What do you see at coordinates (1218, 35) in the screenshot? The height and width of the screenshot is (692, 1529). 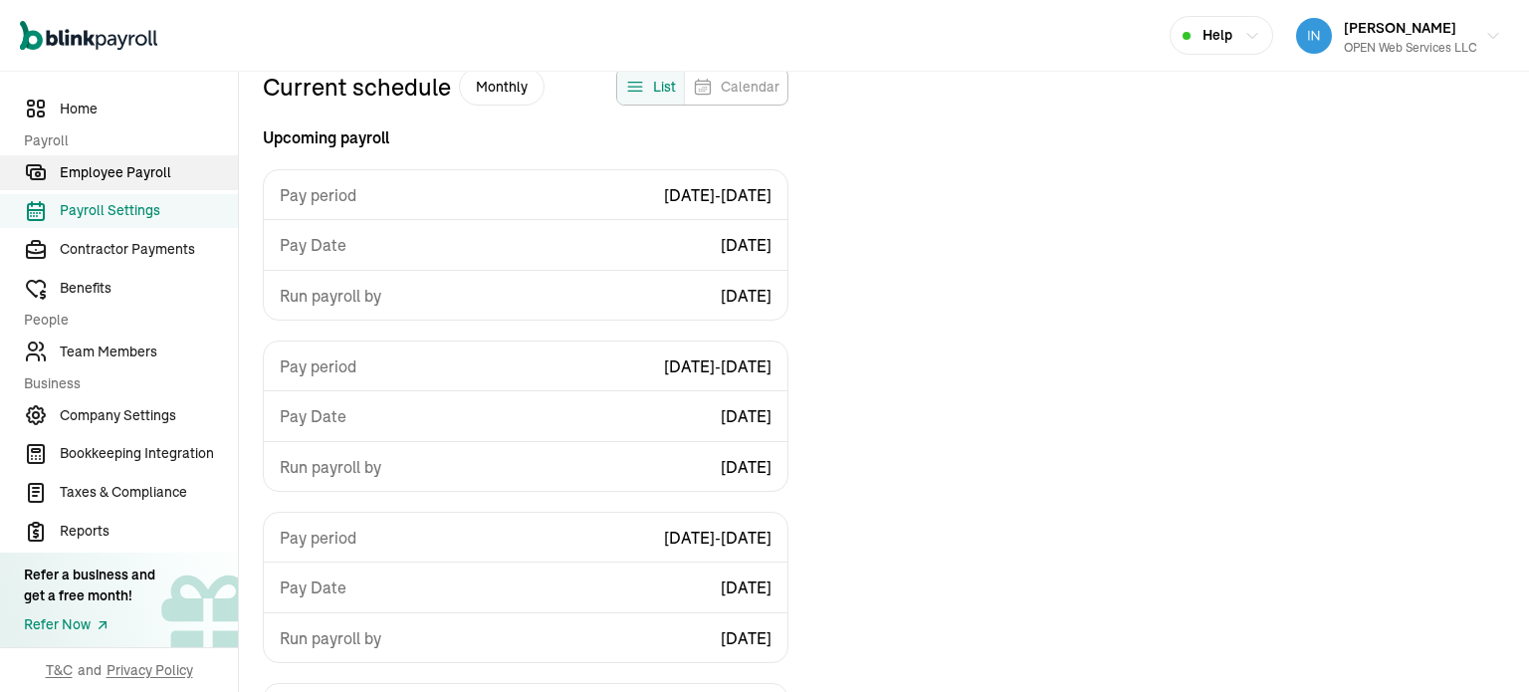 I see `span: Help` at bounding box center [1218, 35].